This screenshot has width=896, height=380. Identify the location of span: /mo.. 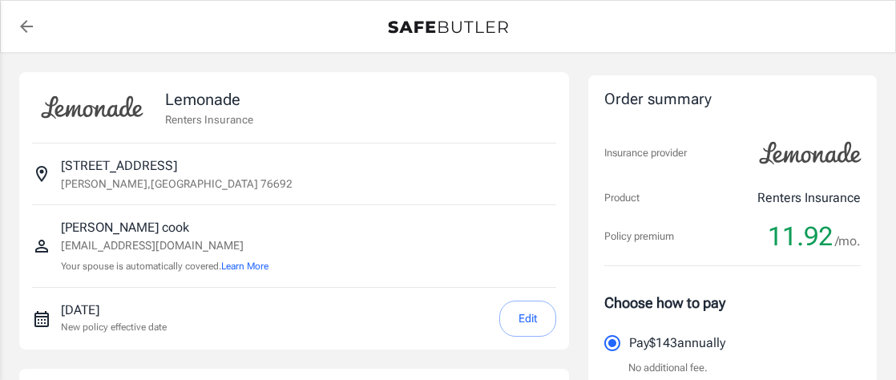
(848, 241).